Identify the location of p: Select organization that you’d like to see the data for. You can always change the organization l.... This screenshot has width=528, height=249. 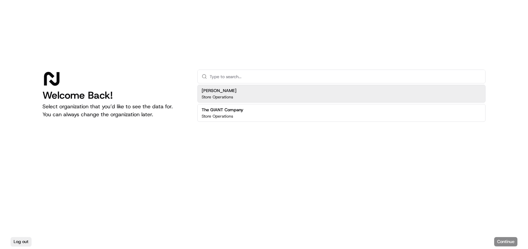
(114, 111).